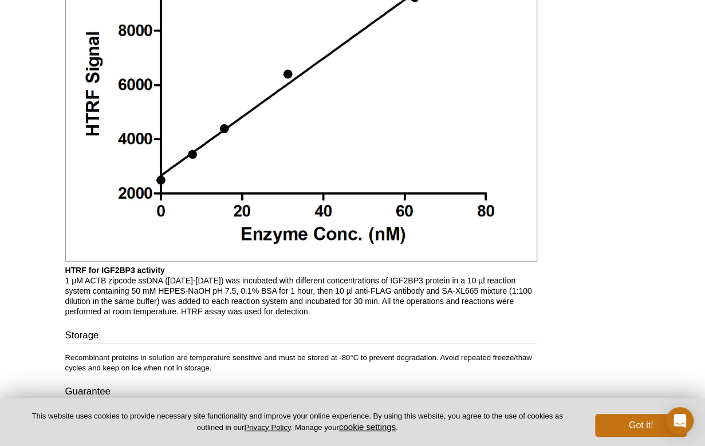 This screenshot has width=705, height=446. Describe the element at coordinates (301, 393) in the screenshot. I see `h3: Guarantee` at that location.